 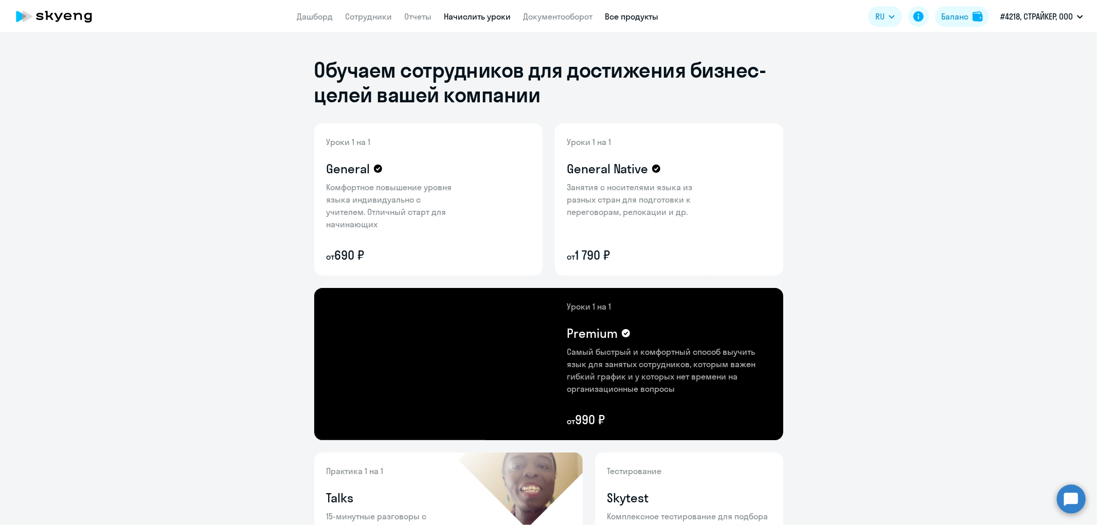 What do you see at coordinates (628, 498) in the screenshot?
I see `h4: Skytest` at bounding box center [628, 498].